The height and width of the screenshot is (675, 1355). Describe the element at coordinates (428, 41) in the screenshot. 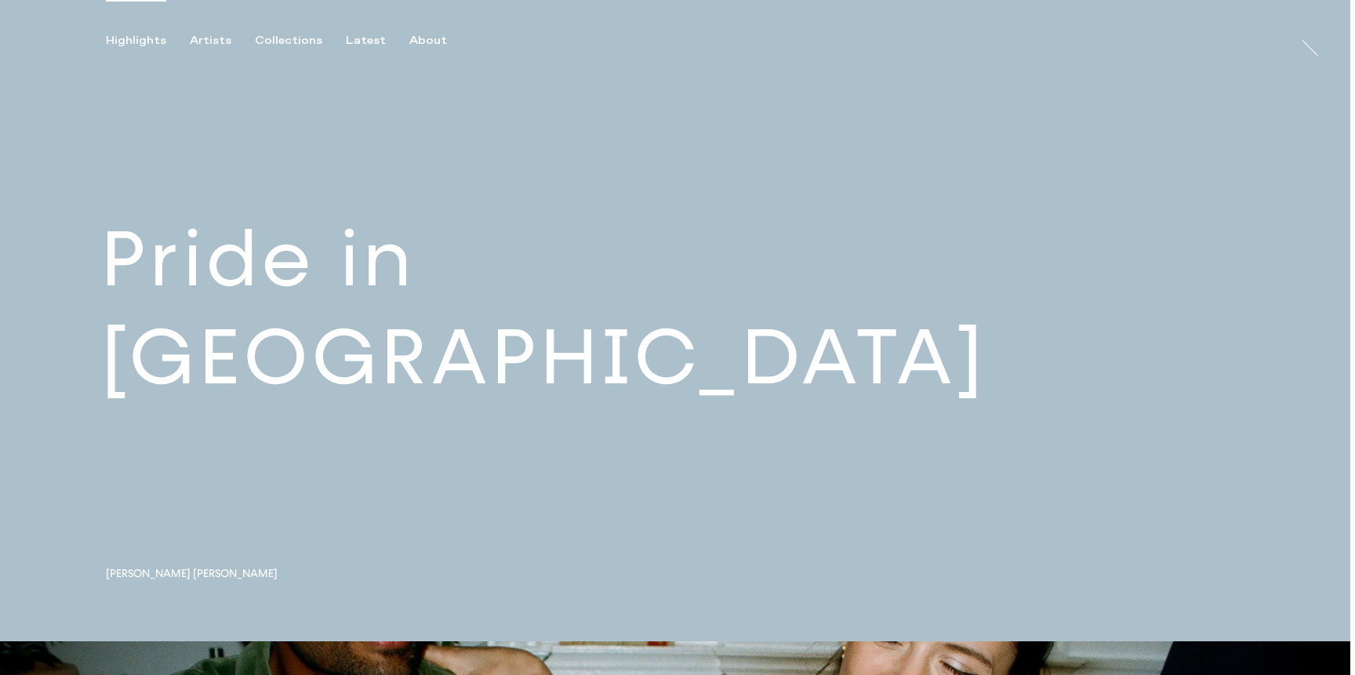

I see `div: About` at that location.